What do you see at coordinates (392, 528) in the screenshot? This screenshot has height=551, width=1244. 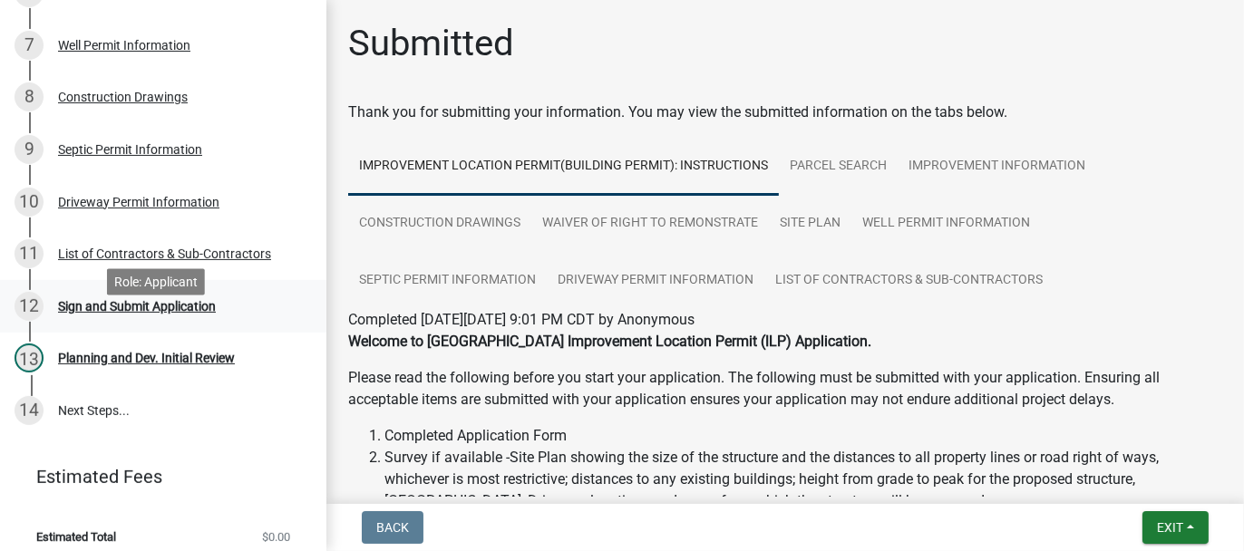 I see `span: Back` at bounding box center [392, 528].